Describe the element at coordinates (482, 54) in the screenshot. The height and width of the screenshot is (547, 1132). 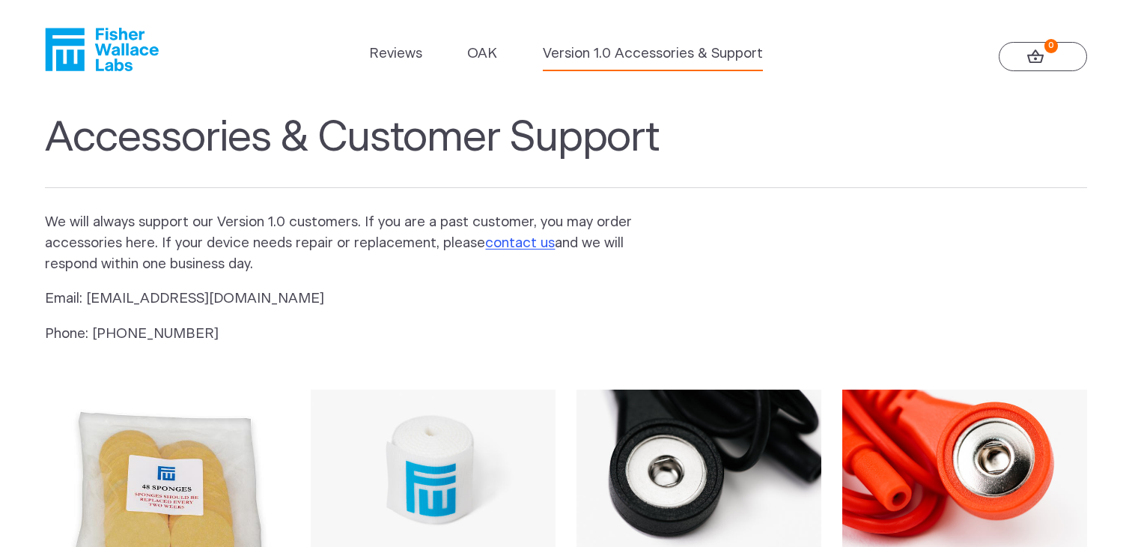
I see `a: OAK` at that location.